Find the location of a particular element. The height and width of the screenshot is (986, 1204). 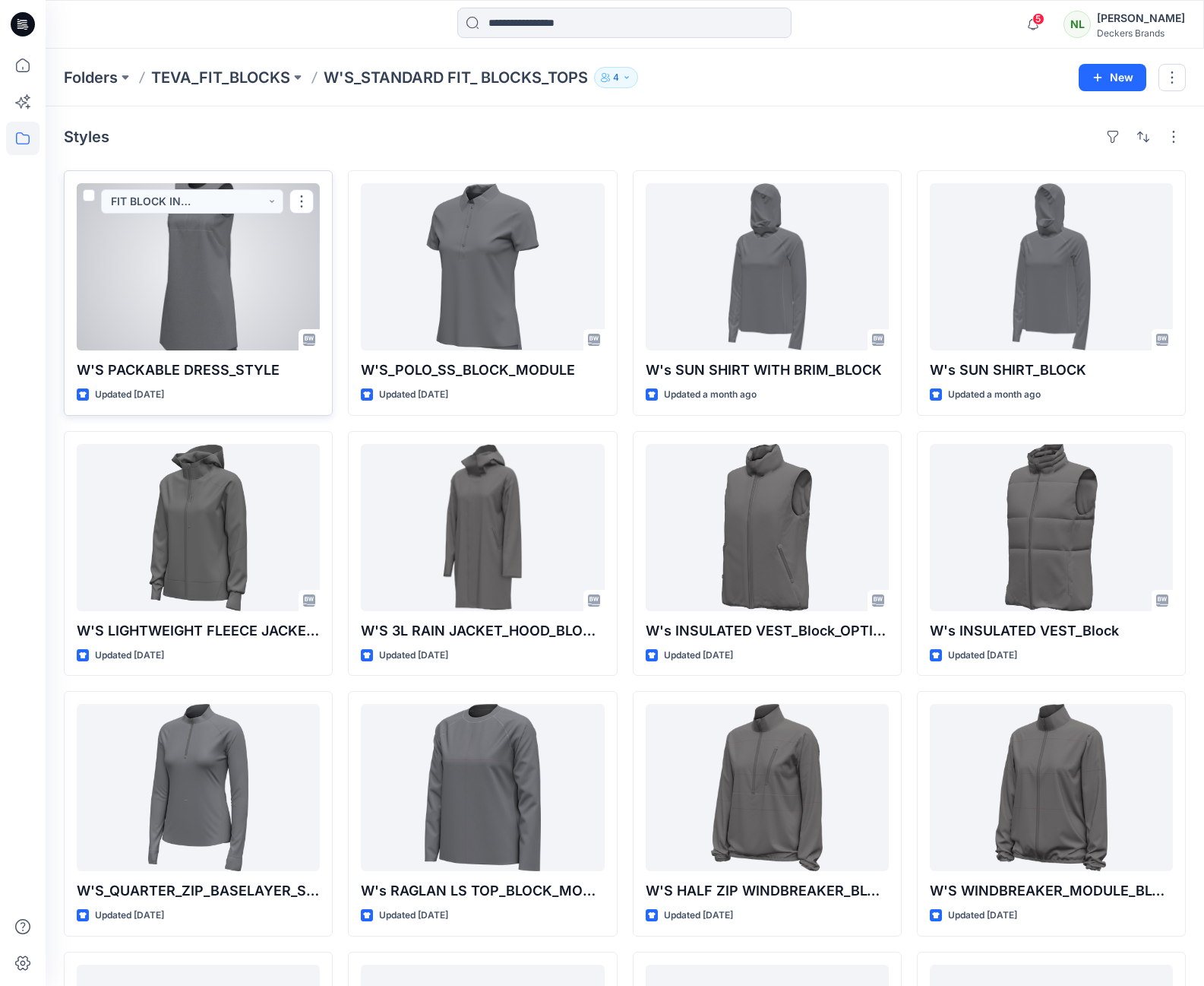

p: W'S LIGHTWEIGHT FLEECE JACKET_HOOD_BLOCK is located at coordinates (199, 631).